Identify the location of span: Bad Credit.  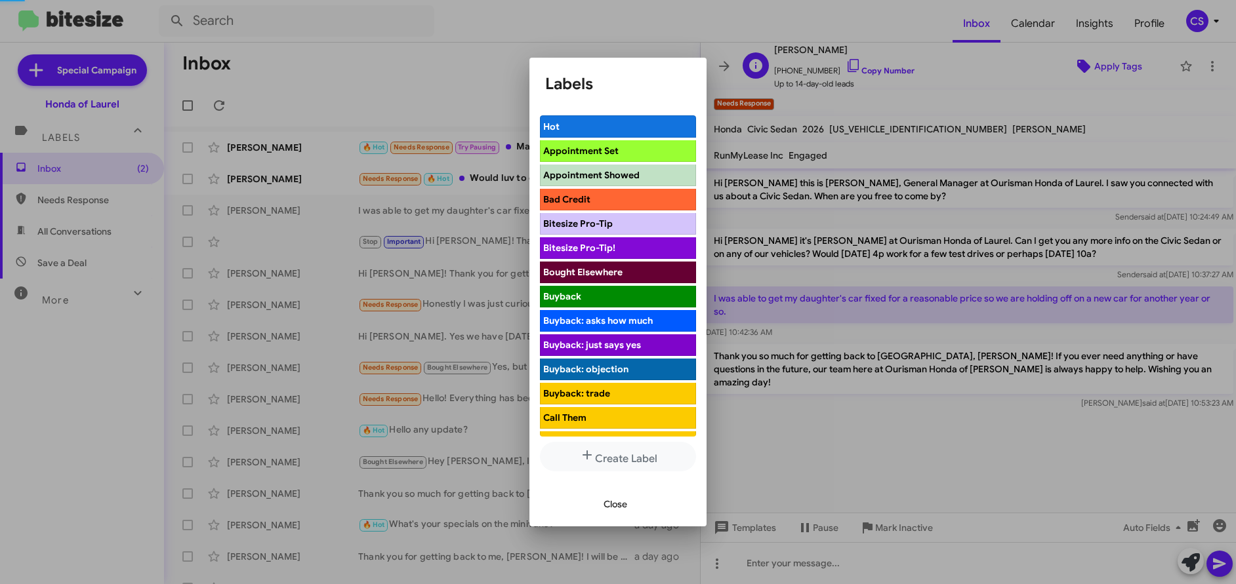
(567, 199).